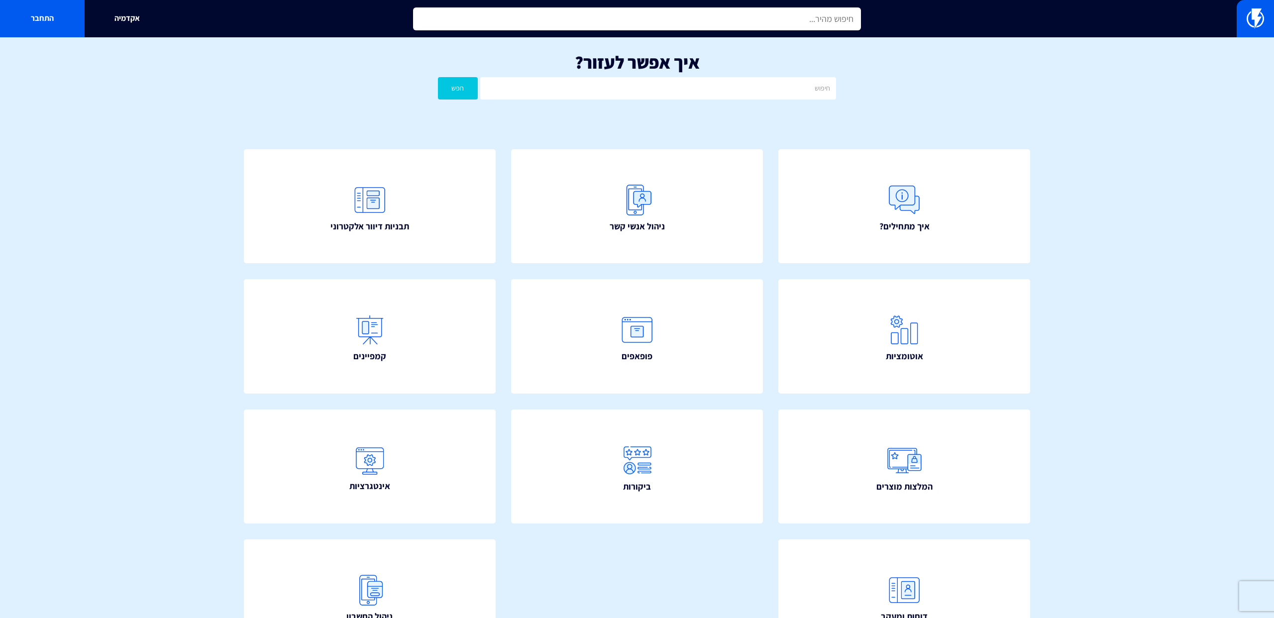  Describe the element at coordinates (370, 486) in the screenshot. I see `span: אינטגרציות` at that location.